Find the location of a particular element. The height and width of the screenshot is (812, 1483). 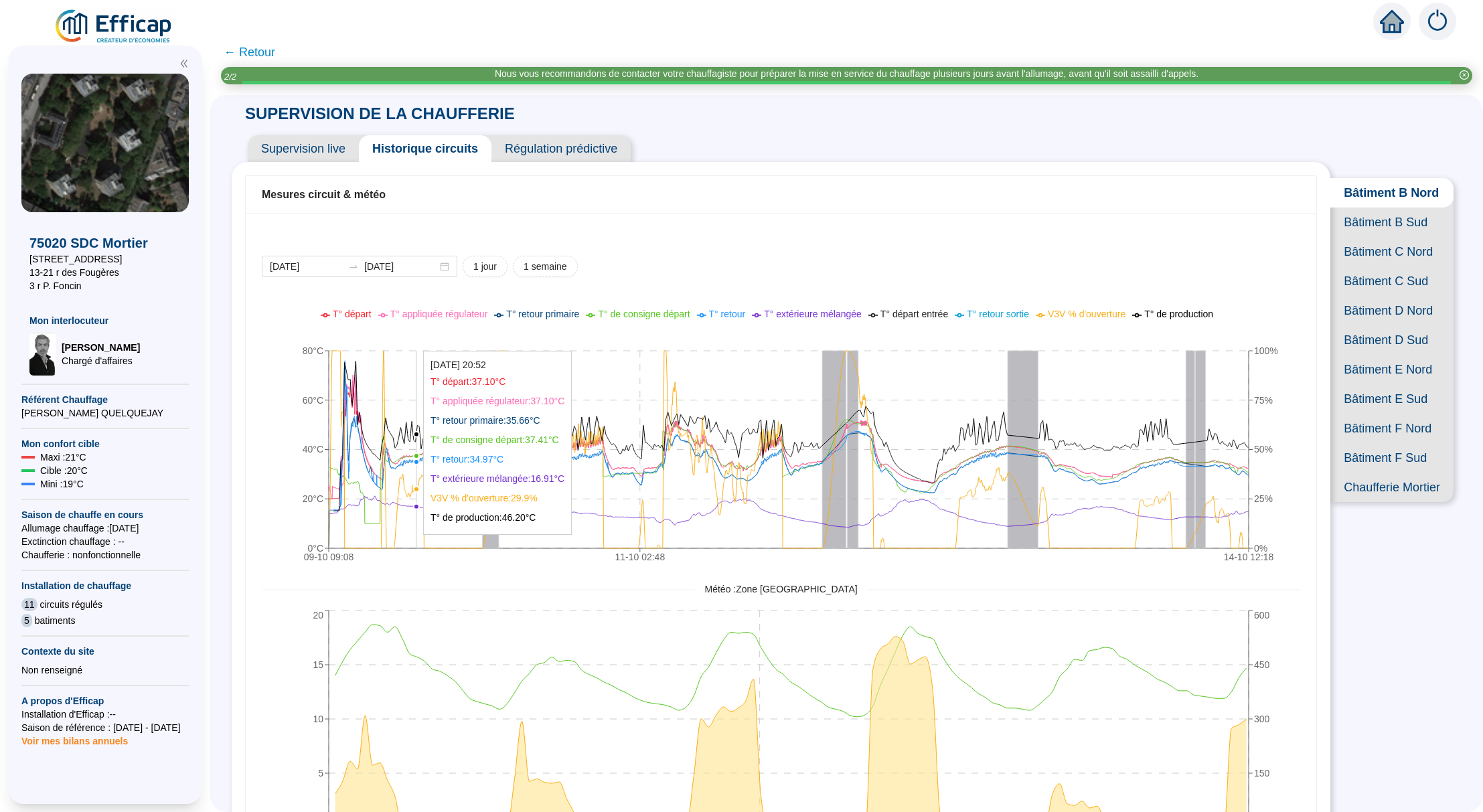

span: 3 r P. Foncin is located at coordinates (105, 286).